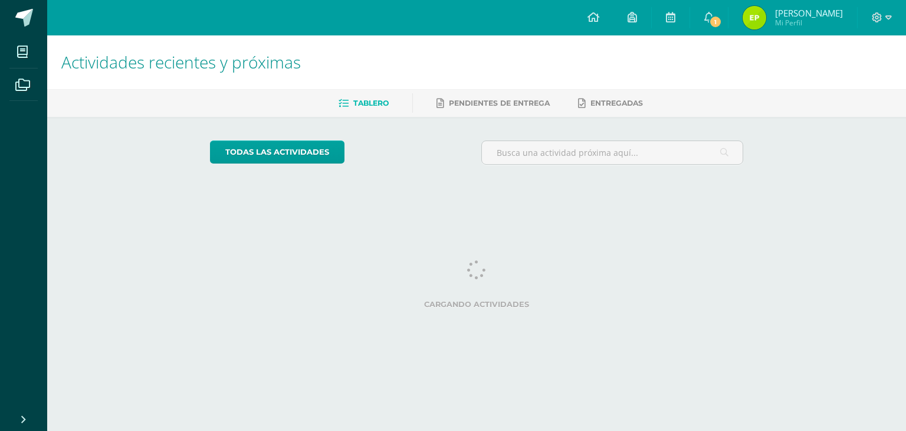  Describe the element at coordinates (363, 103) in the screenshot. I see `a: Tablero` at that location.